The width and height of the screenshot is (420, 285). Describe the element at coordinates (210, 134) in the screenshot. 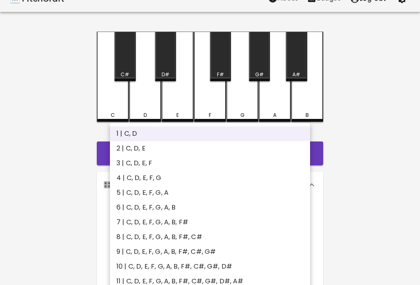

I see `li: 1 | C, D` at that location.